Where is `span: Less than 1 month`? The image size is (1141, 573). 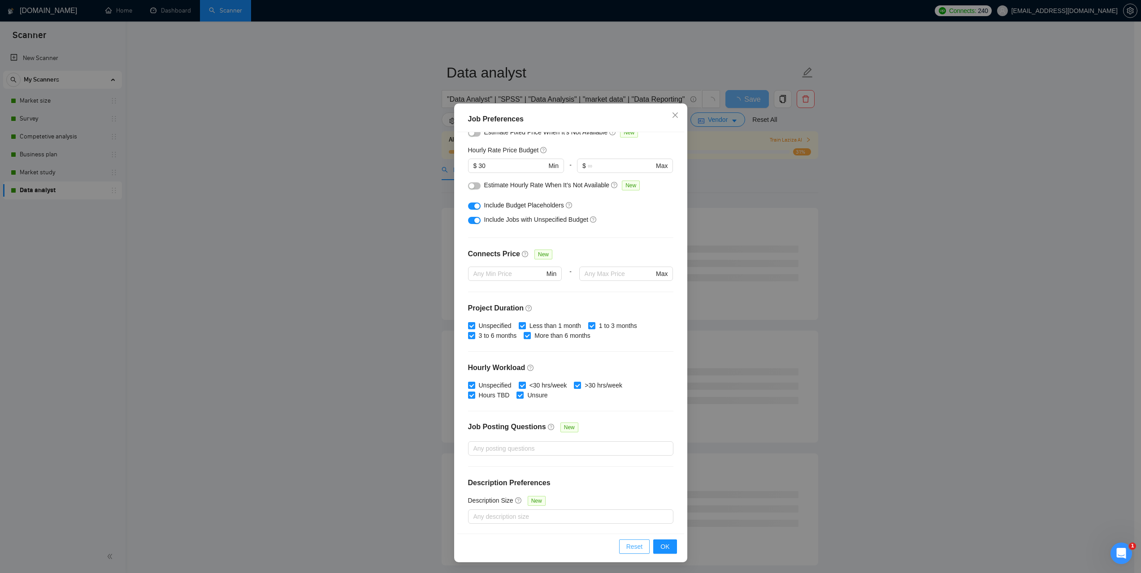 span: Less than 1 month is located at coordinates (555, 326).